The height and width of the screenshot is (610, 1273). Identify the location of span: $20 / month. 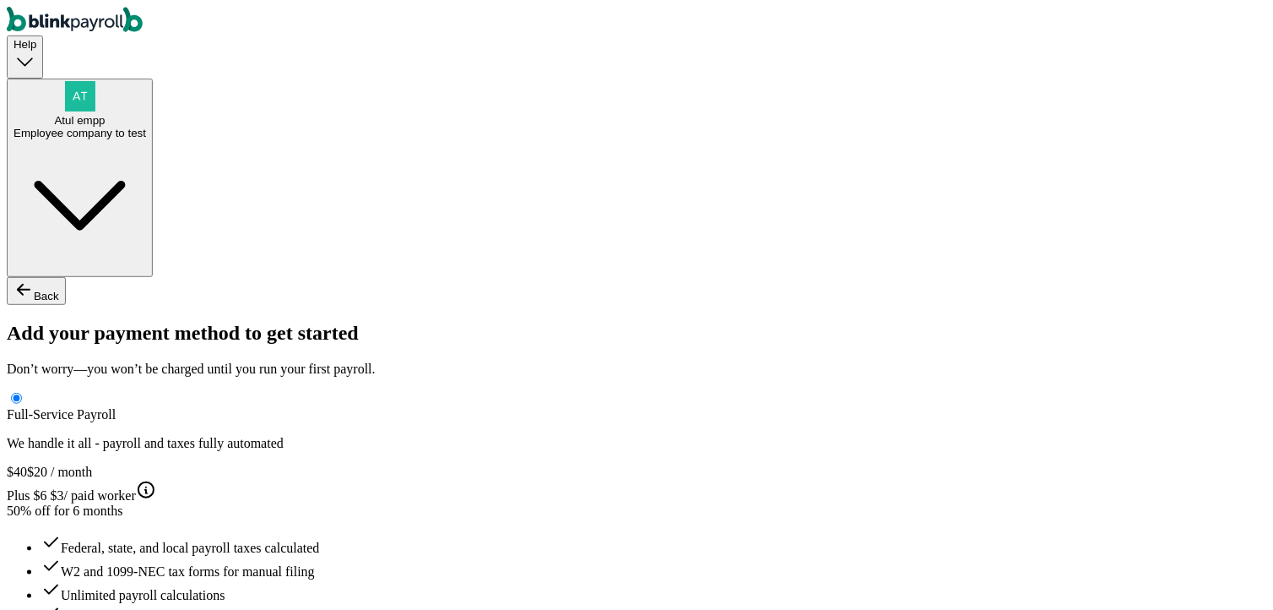
(59, 471).